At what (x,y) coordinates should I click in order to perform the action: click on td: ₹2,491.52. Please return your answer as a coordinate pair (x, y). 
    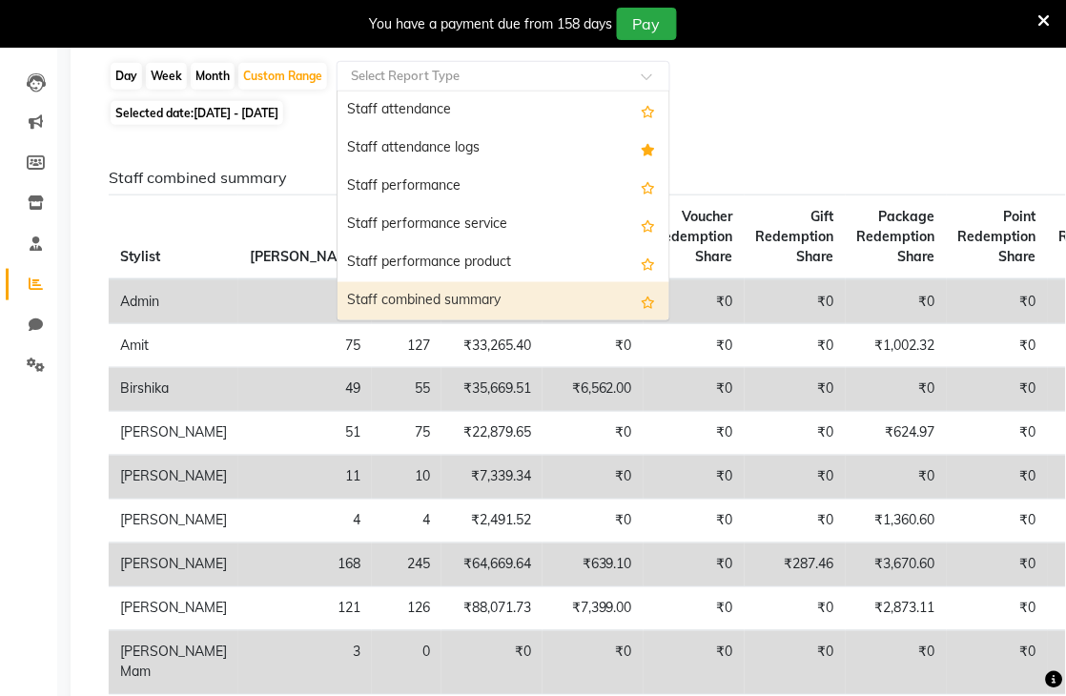
    Looking at the image, I should click on (492, 522).